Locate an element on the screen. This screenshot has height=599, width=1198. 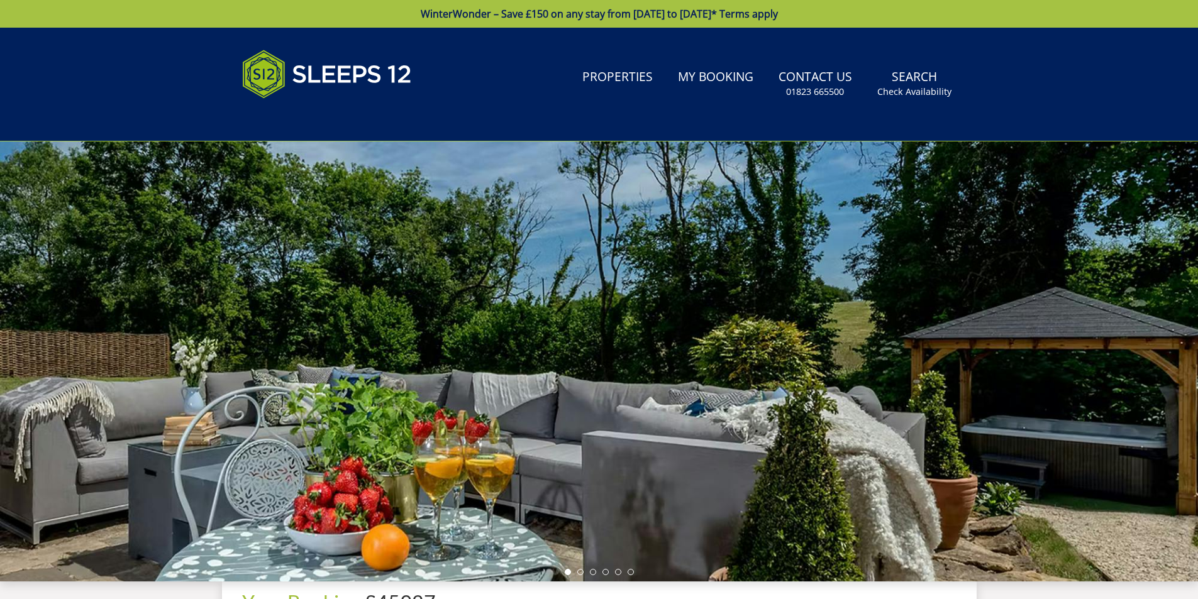
a: SearchCheck Availability is located at coordinates (914, 84).